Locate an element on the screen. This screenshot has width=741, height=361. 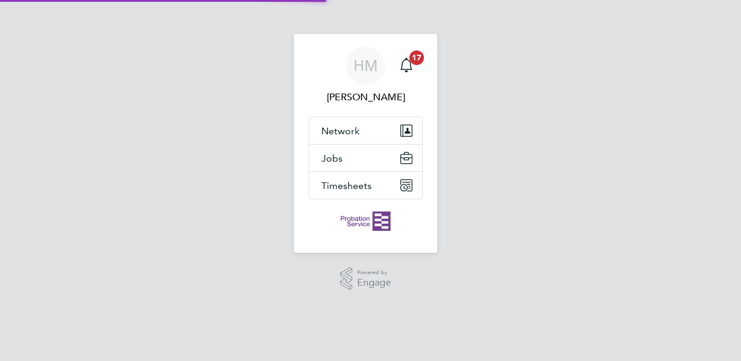
span: Engage is located at coordinates (374, 282).